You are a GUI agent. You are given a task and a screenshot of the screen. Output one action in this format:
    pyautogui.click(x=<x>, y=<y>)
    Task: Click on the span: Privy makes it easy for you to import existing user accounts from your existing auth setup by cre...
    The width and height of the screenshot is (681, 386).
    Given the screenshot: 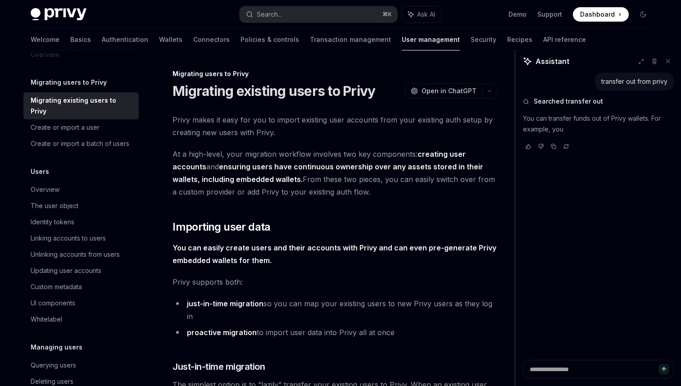 What is the action you would take?
    pyautogui.click(x=335, y=126)
    